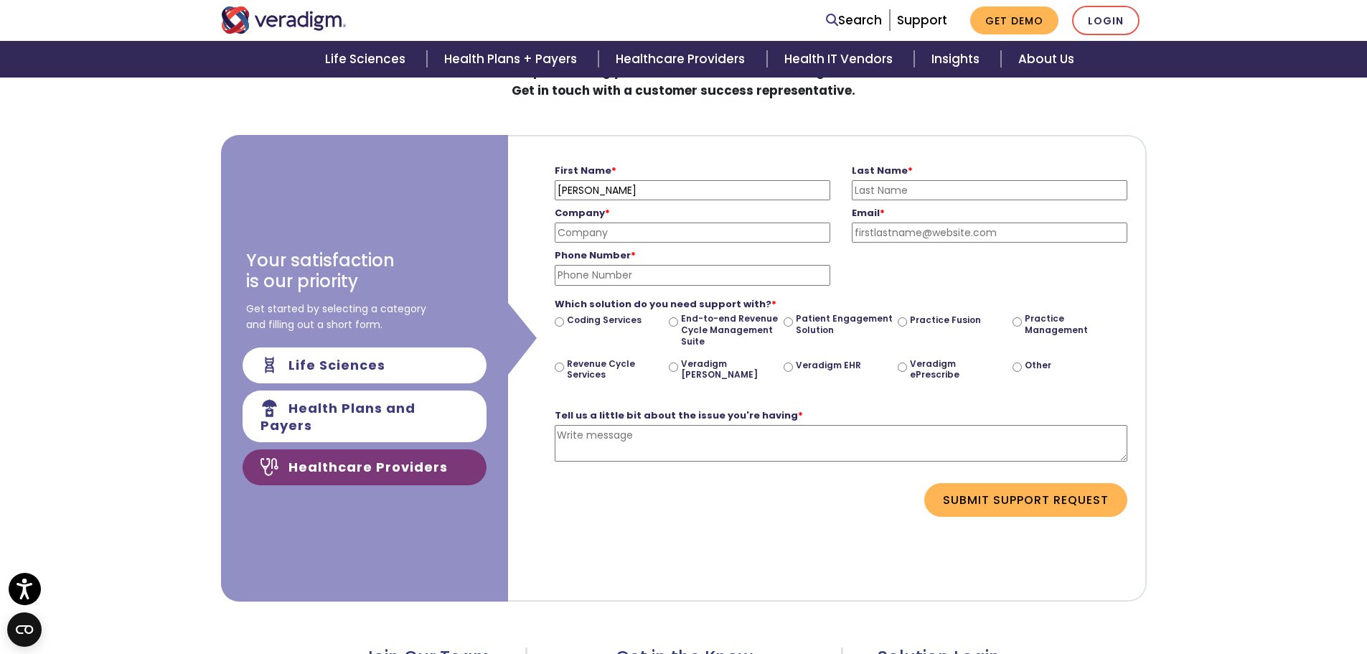 Image resolution: width=1367 pixels, height=654 pixels. What do you see at coordinates (512, 59) in the screenshot?
I see `a: Health Plans + Payers` at bounding box center [512, 59].